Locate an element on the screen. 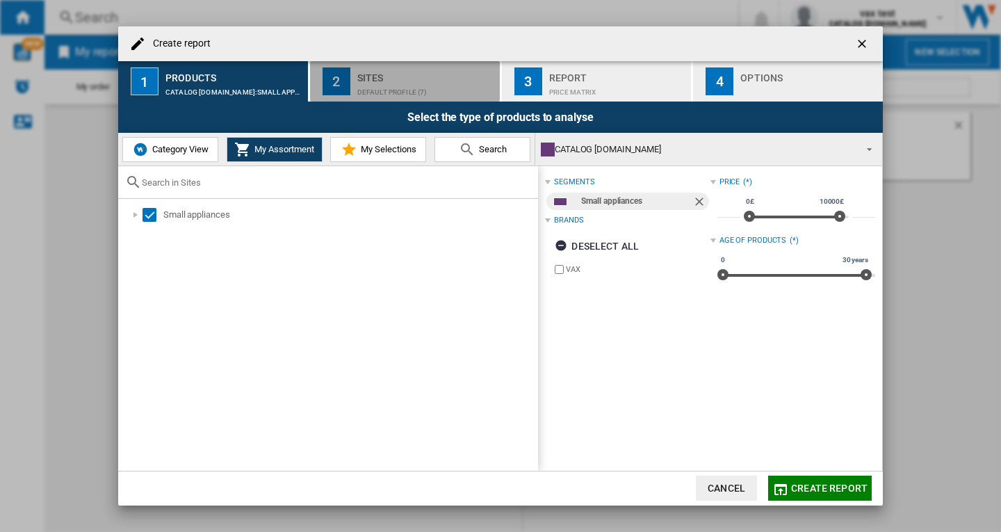 The height and width of the screenshot is (532, 1001). div: Default profile (7) is located at coordinates (425, 88).